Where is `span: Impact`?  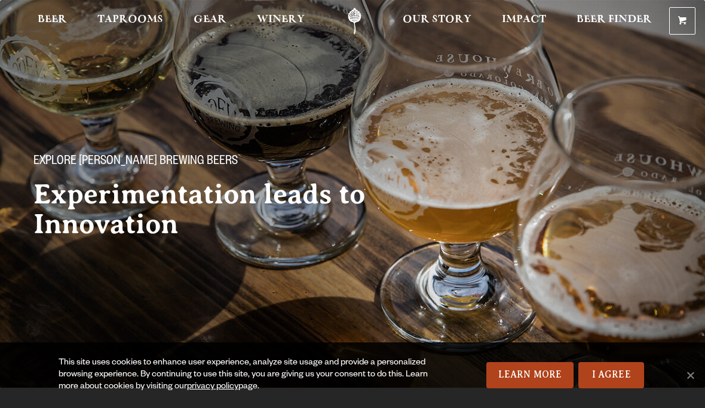 span: Impact is located at coordinates (524, 20).